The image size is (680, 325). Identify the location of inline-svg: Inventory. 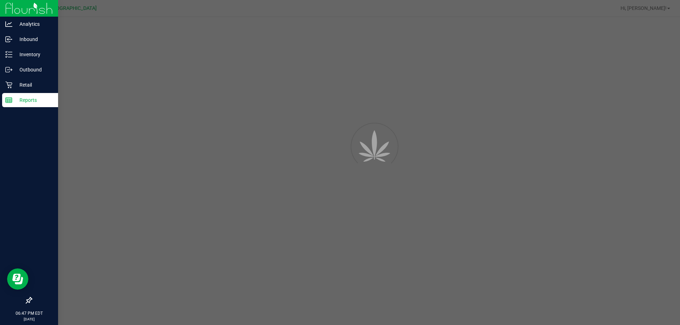
(9, 55).